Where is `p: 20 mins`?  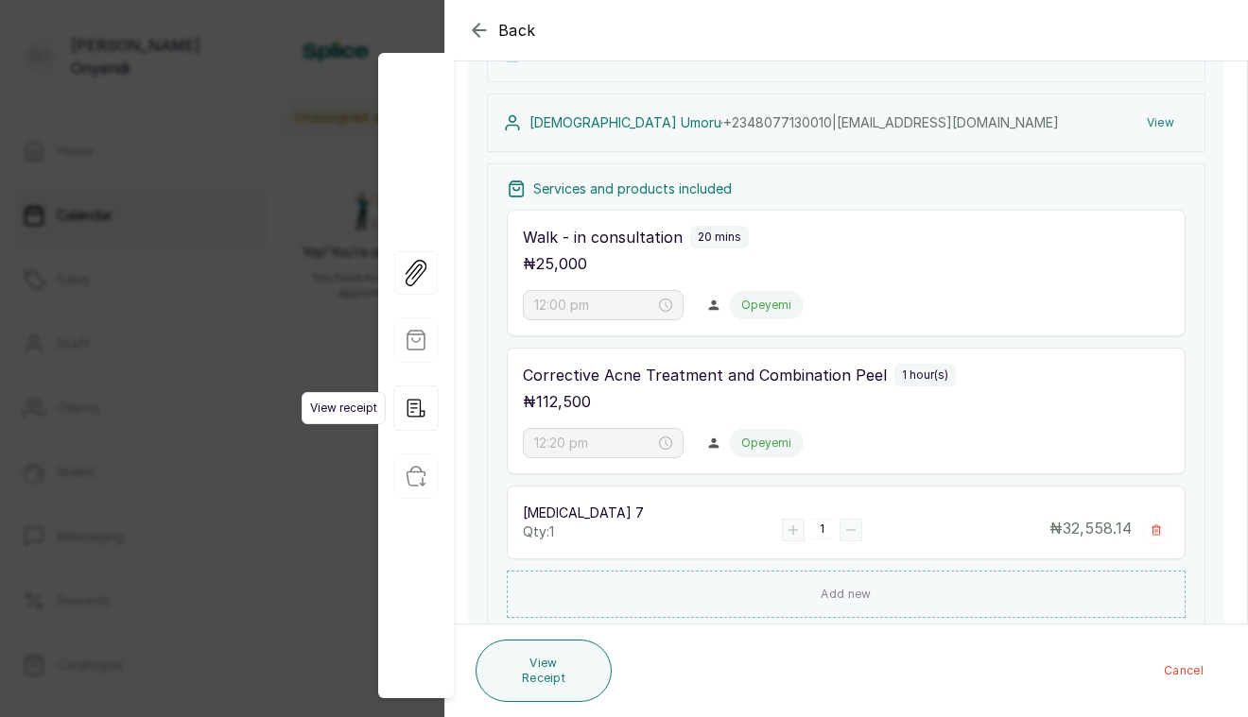
p: 20 mins is located at coordinates (719, 237).